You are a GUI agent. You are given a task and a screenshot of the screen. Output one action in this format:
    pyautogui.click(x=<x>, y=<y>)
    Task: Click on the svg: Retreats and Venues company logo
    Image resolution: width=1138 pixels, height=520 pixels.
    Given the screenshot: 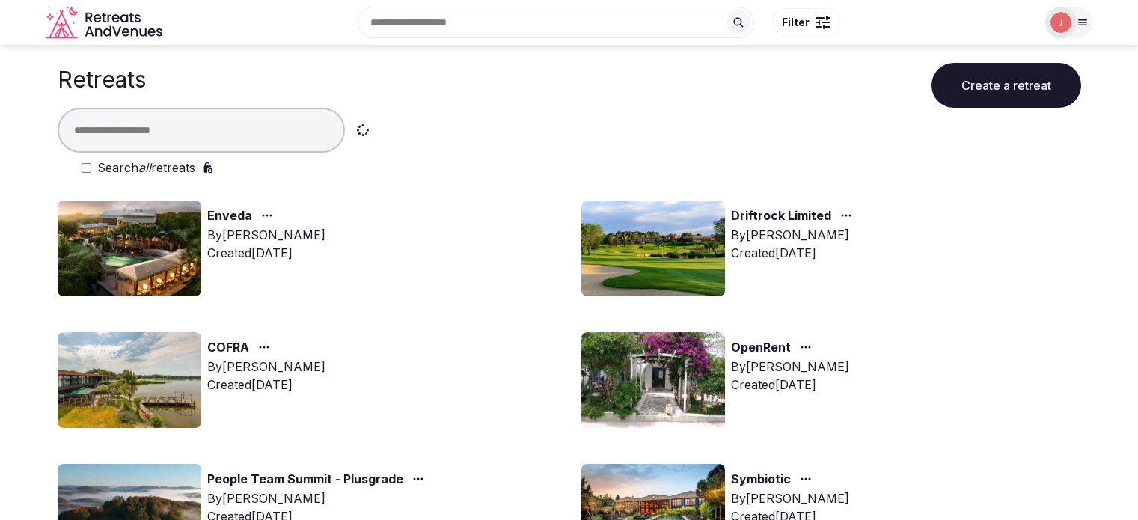 What is the action you would take?
    pyautogui.click(x=105, y=22)
    